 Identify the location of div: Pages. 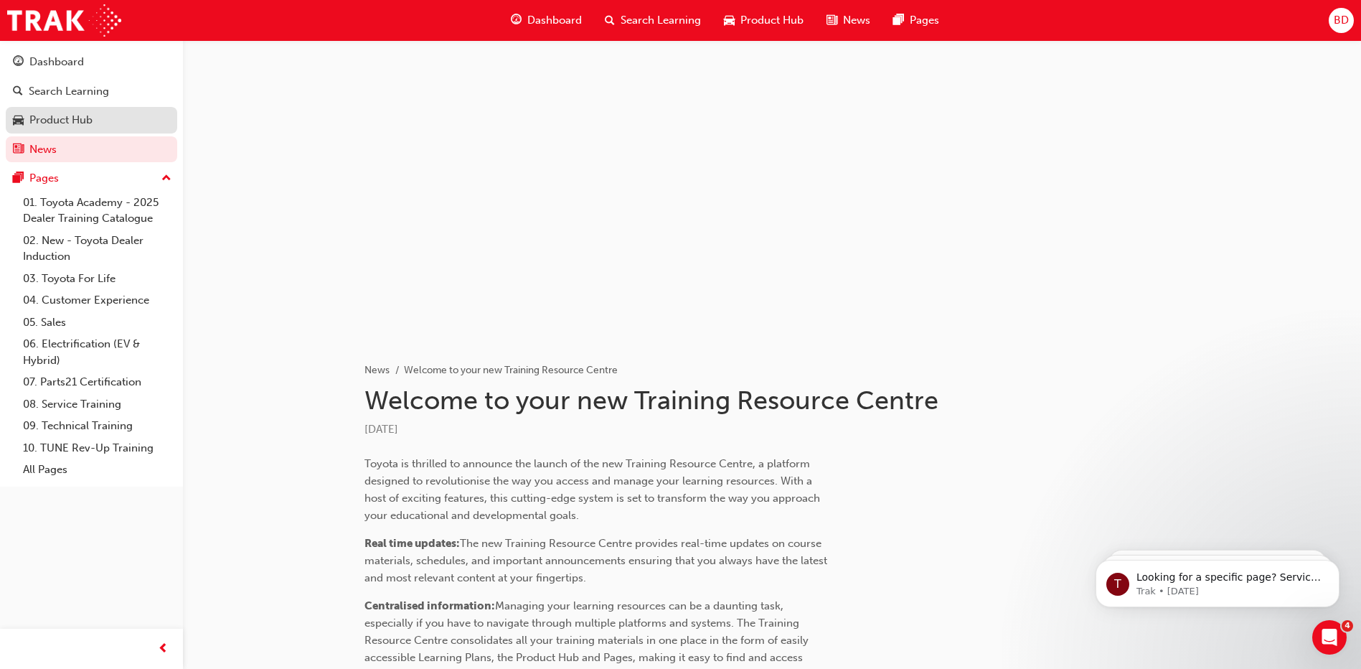
(44, 178).